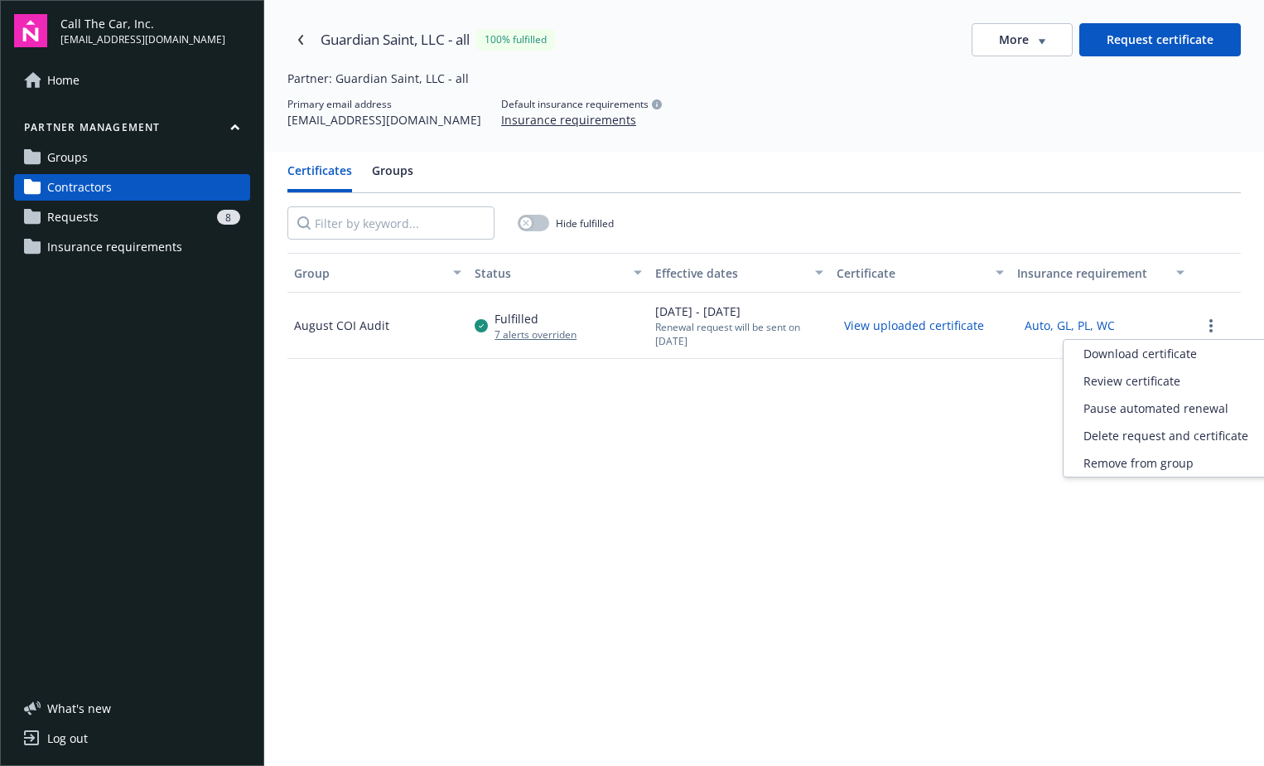  I want to click on button: Status, so click(558, 273).